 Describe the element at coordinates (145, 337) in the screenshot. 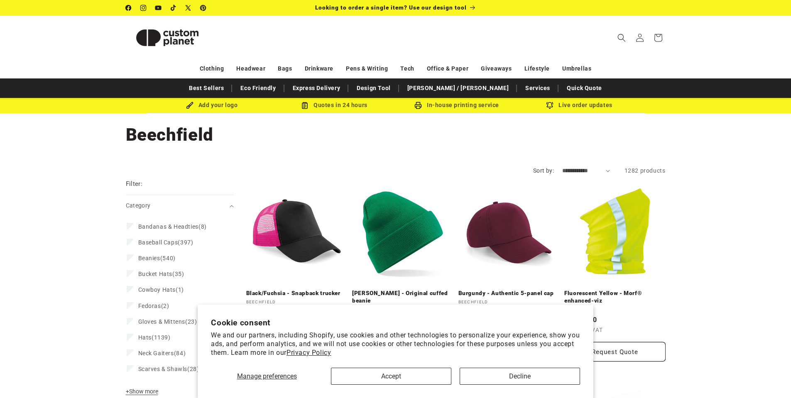

I see `span: Hats` at that location.